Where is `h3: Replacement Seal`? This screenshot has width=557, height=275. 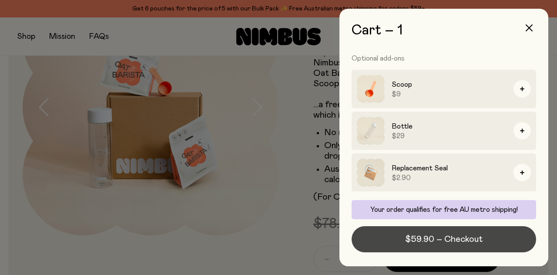 h3: Replacement Seal is located at coordinates (449, 168).